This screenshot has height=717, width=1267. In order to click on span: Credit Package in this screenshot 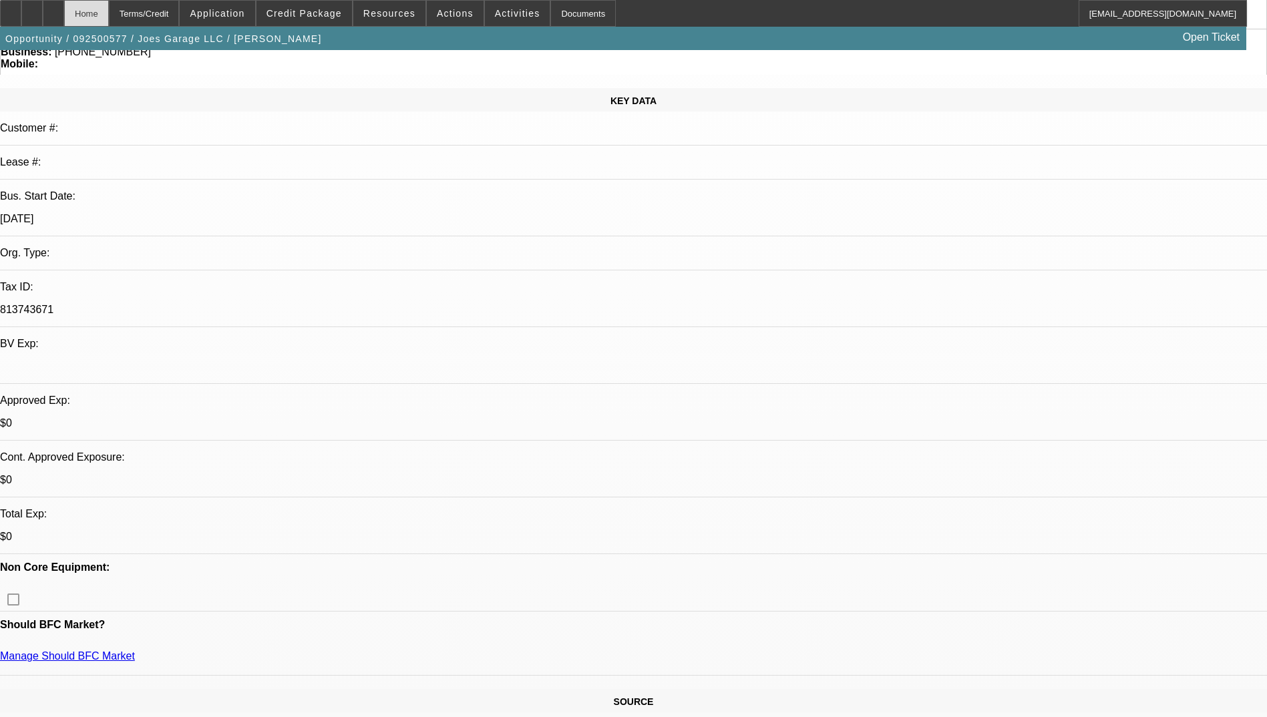, I will do `click(304, 13)`.